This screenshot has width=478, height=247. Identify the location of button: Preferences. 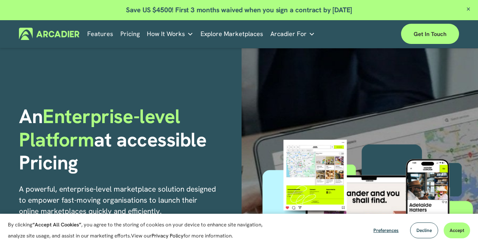
(386, 230).